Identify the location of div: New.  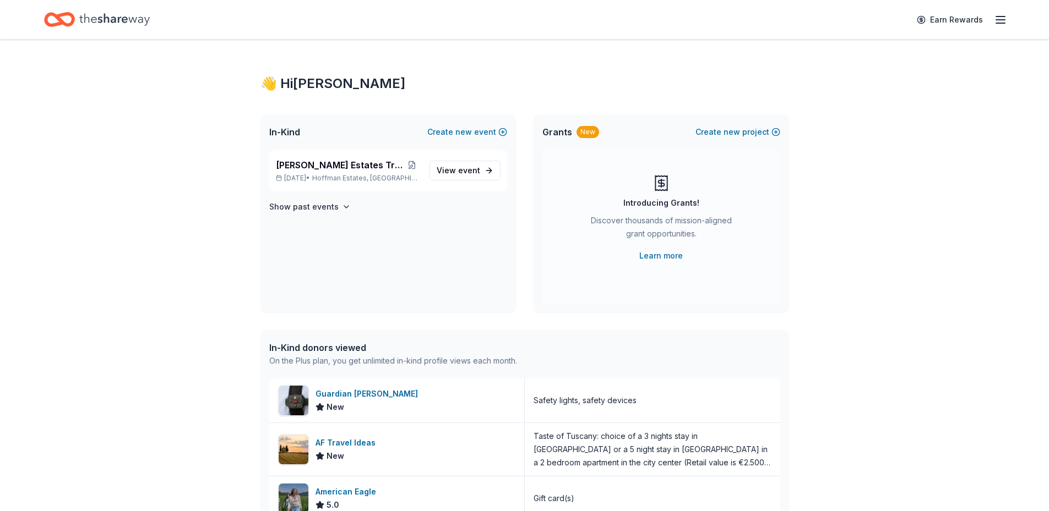
(587, 132).